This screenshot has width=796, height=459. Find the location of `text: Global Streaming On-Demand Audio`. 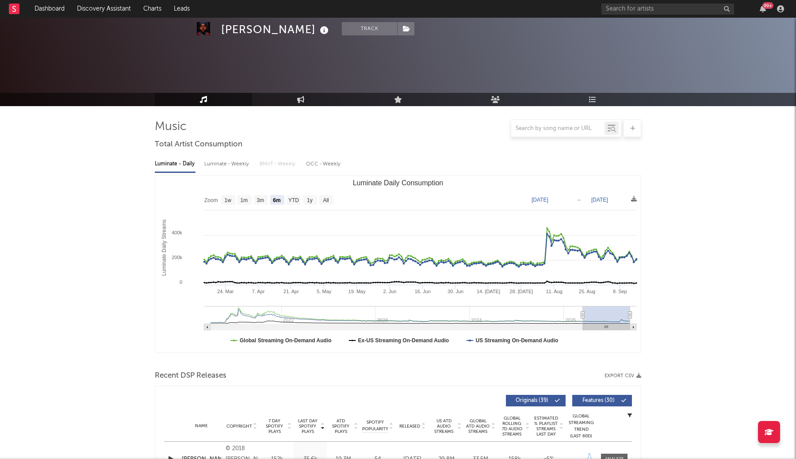

text: Global Streaming On-Demand Audio is located at coordinates (286, 341).